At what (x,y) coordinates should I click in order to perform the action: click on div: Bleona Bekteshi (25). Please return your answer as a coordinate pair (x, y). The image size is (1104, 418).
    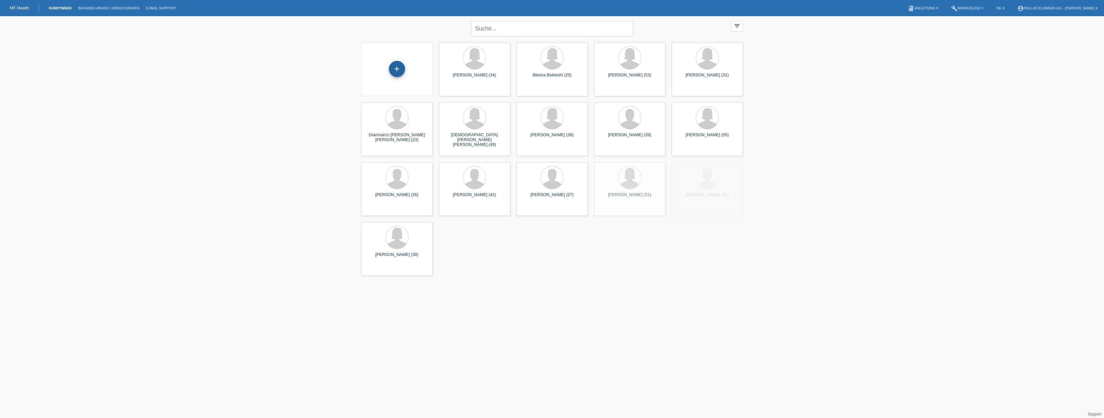
    Looking at the image, I should click on (552, 78).